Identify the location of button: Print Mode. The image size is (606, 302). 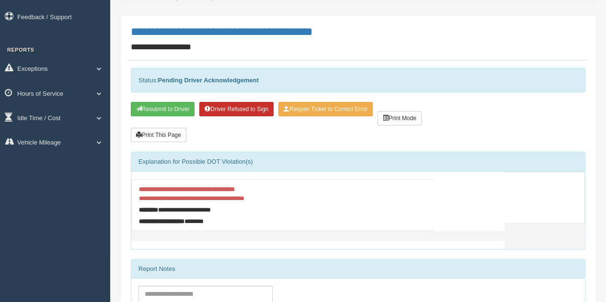
(399, 118).